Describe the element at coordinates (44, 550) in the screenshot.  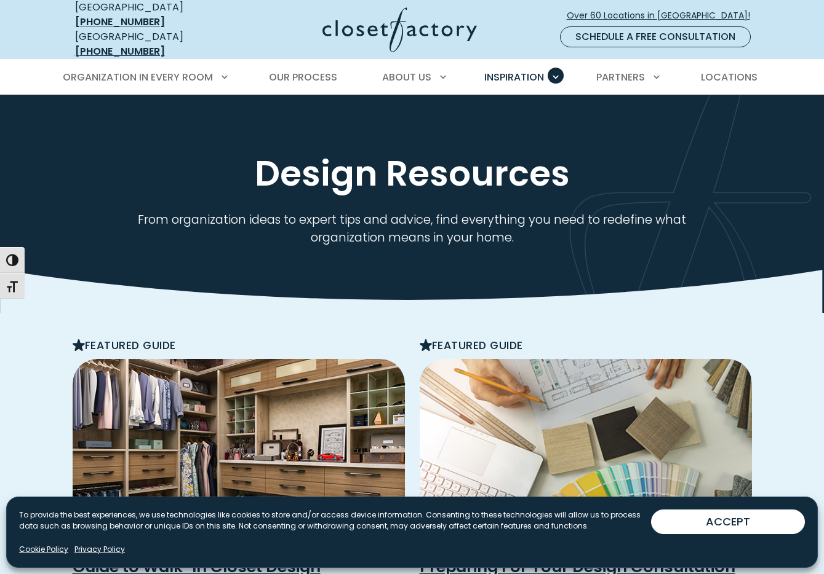
I see `a: Cookie Policy` at that location.